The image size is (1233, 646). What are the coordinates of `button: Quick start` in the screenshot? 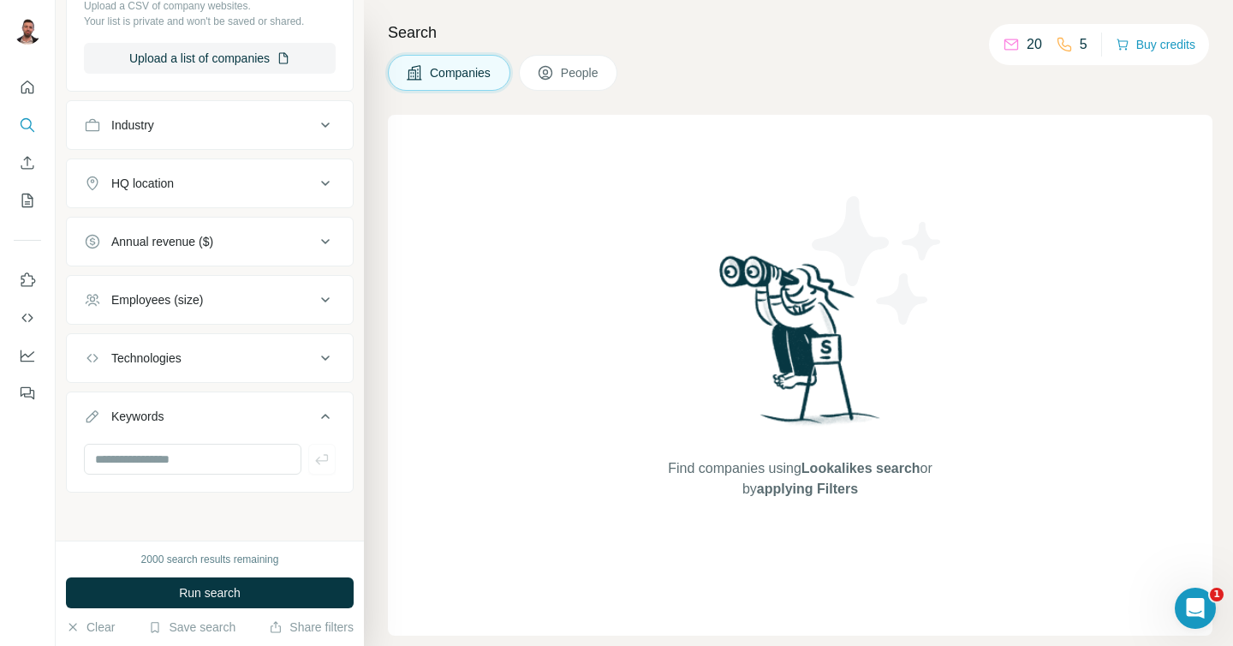 It's located at (27, 87).